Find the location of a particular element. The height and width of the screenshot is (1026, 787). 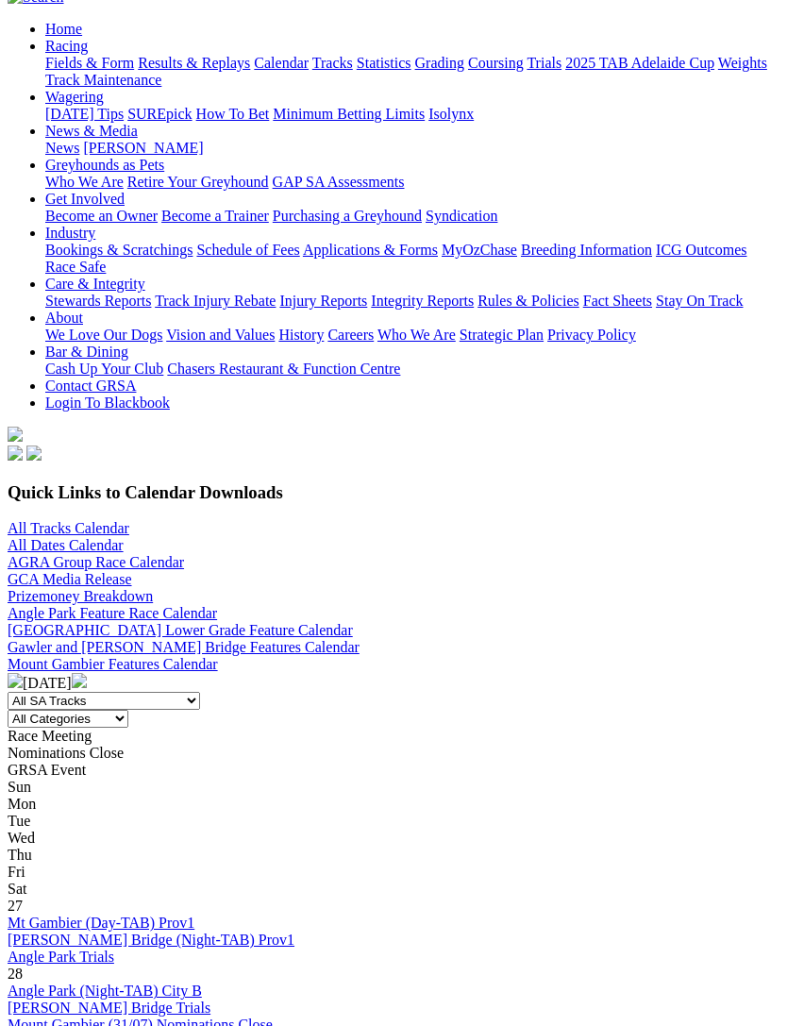

img: facebook.svg is located at coordinates (15, 453).